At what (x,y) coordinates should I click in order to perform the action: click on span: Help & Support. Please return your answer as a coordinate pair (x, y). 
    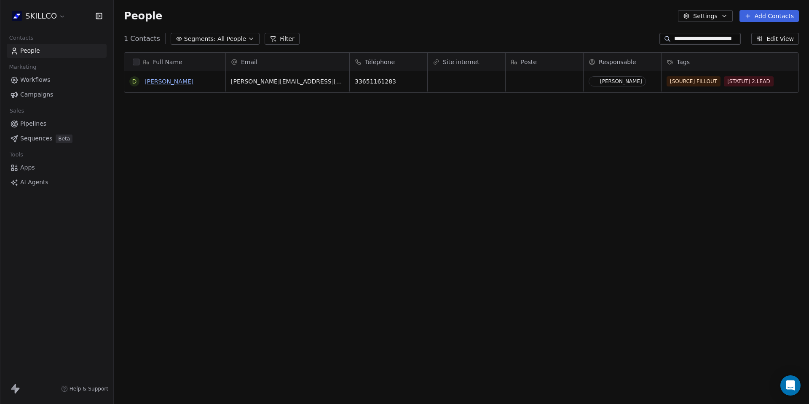
    Looking at the image, I should click on (89, 389).